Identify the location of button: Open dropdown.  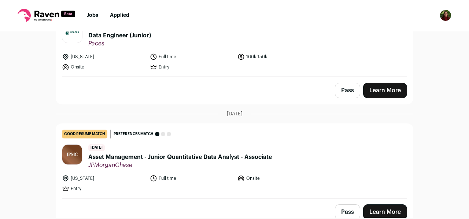
(446, 15).